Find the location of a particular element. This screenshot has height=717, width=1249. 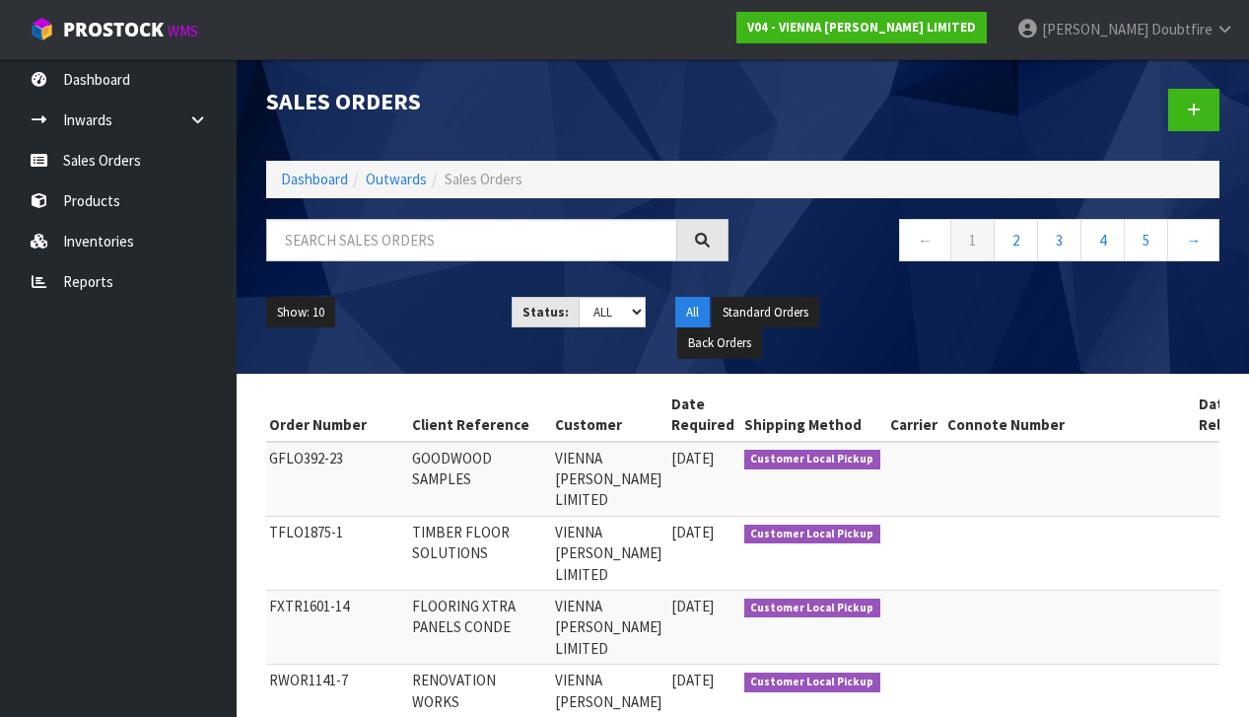

a: Dashboard is located at coordinates (315, 178).